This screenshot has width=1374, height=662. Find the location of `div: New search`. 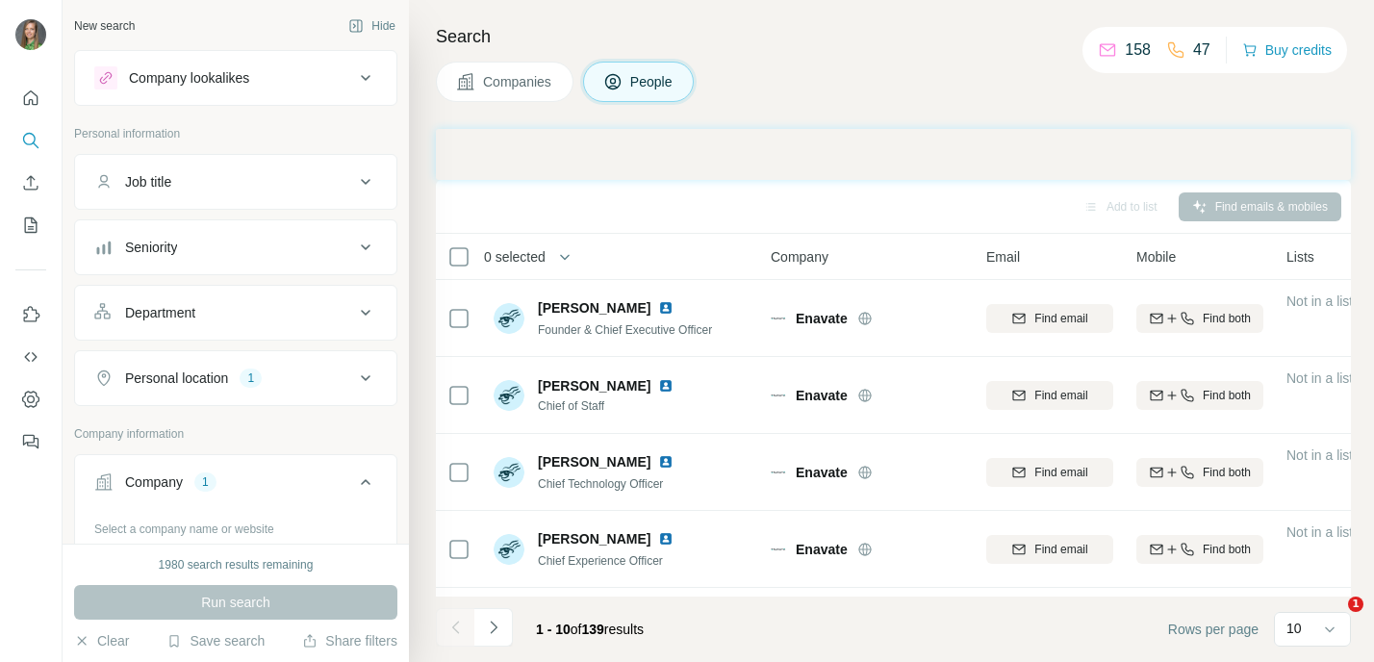

div: New search is located at coordinates (104, 26).